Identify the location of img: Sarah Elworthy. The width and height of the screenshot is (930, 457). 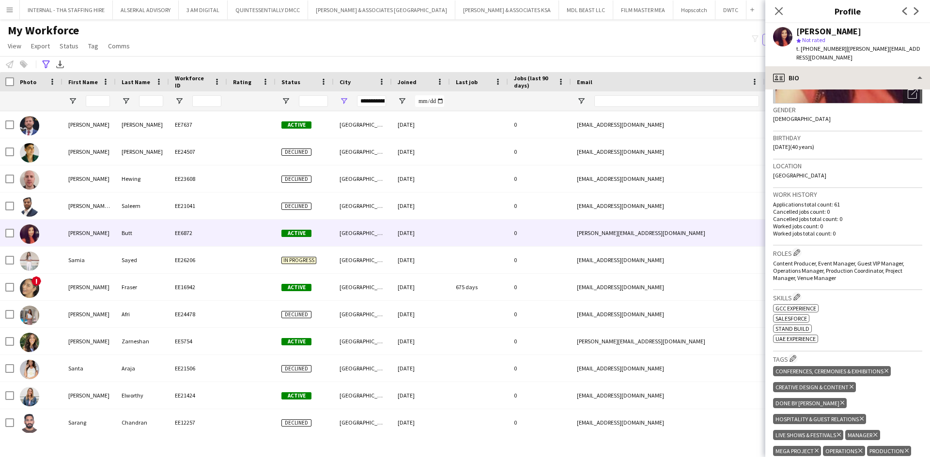
(30, 397).